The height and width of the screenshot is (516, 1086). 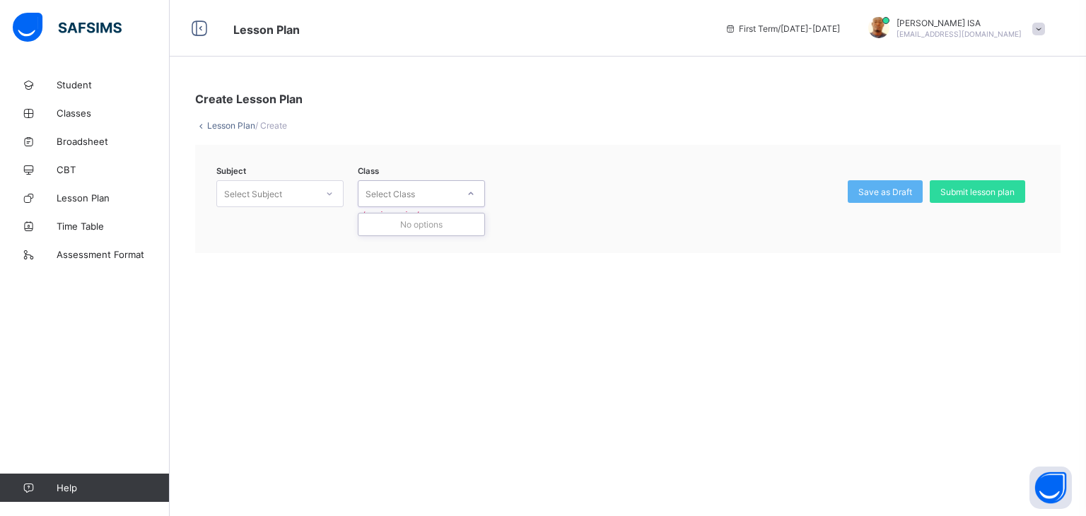 I want to click on a: Lesson Plan, so click(x=231, y=125).